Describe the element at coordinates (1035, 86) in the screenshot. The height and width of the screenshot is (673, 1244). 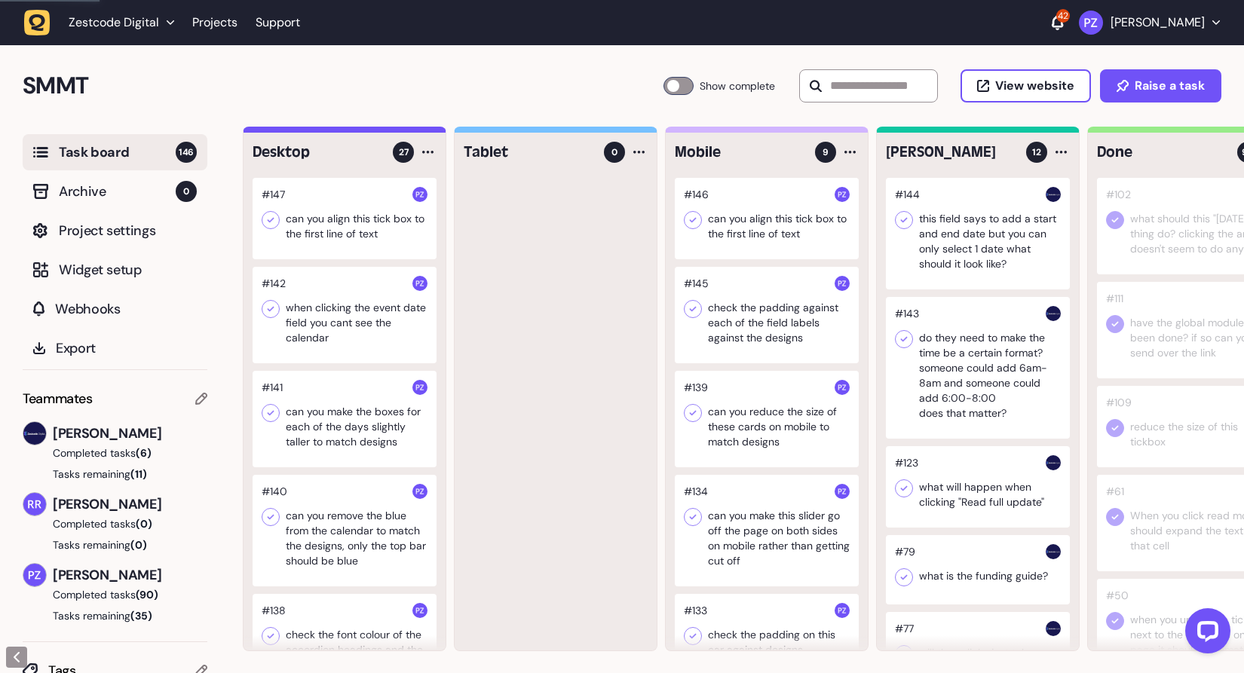
I see `span: View website` at that location.